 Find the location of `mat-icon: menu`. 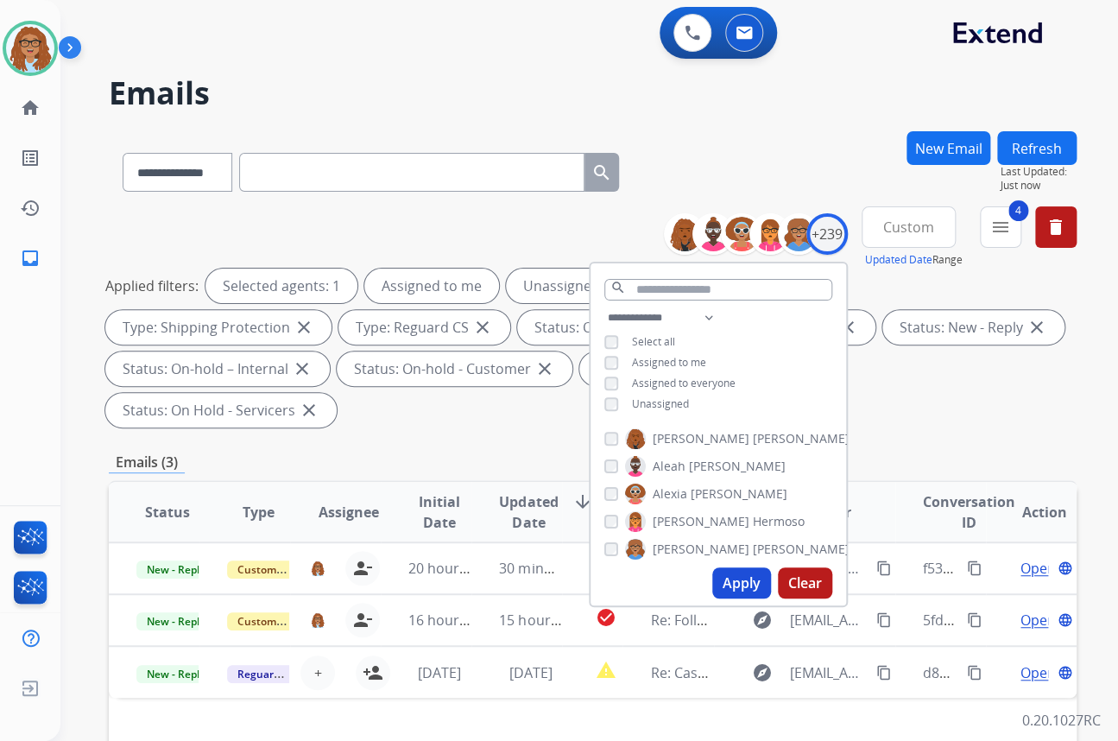

mat-icon: menu is located at coordinates (1001, 227).